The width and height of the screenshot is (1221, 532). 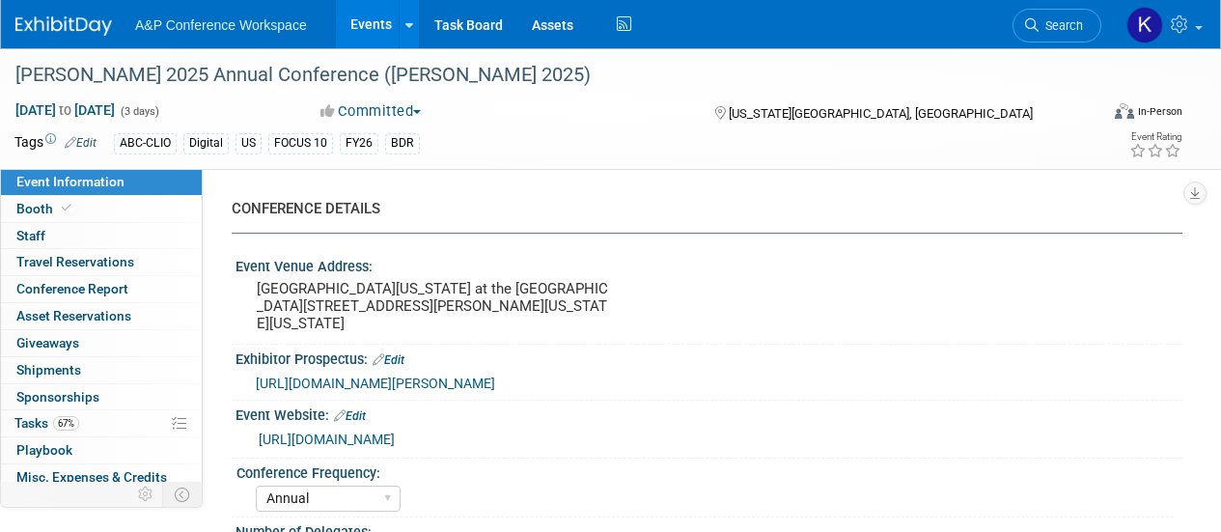 What do you see at coordinates (403, 143) in the screenshot?
I see `div: BDR` at bounding box center [403, 143].